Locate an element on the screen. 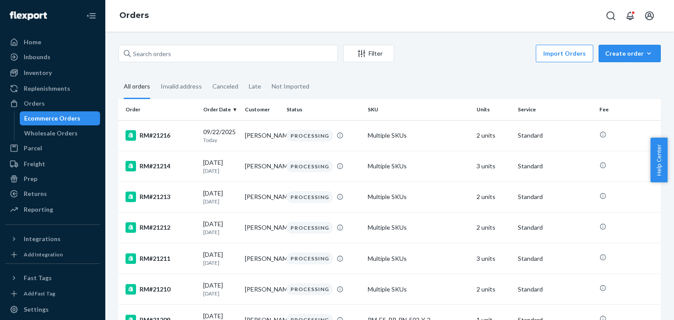 This screenshot has width=674, height=320. div: Customer is located at coordinates (262, 109).